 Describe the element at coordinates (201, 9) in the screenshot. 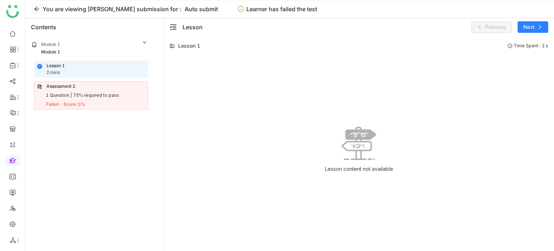

I see `div: Auto submit` at that location.